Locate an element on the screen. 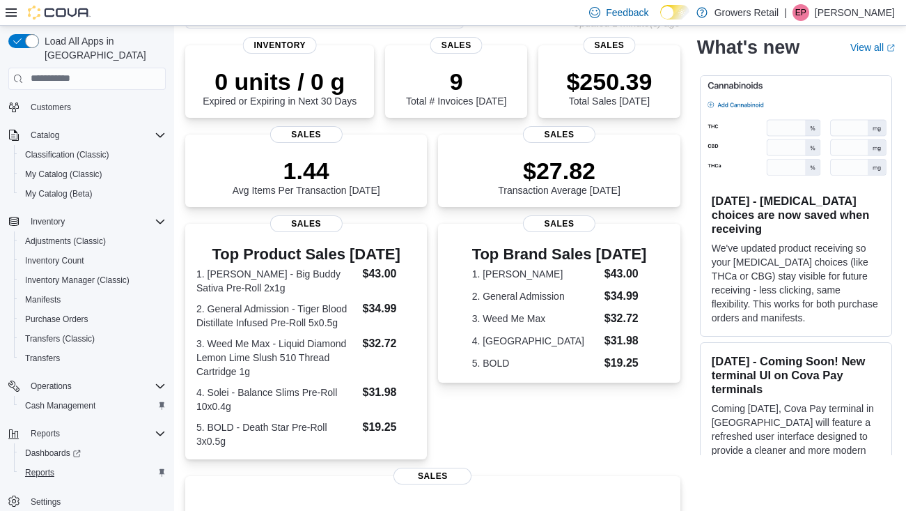  a: Transfers (Classic) is located at coordinates (60, 339).